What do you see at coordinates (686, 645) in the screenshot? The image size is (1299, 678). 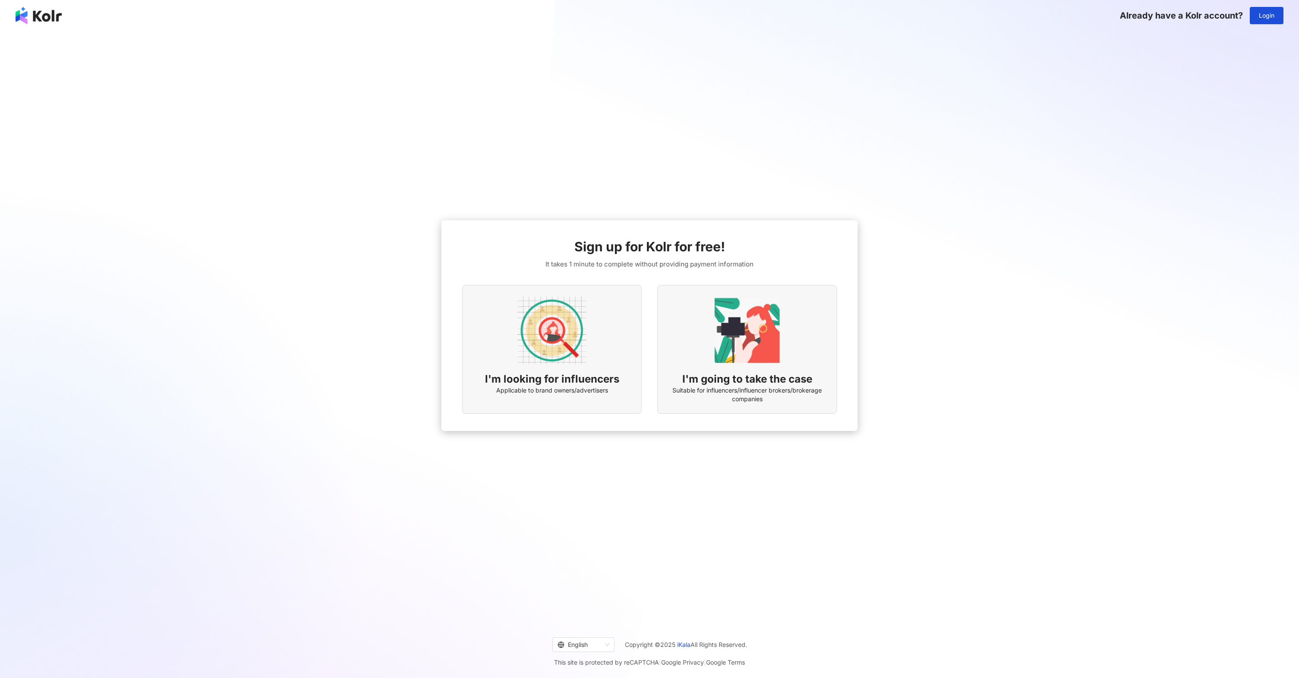 I see `span: Copyright © 2025 All Rights Reserved.` at bounding box center [686, 645].